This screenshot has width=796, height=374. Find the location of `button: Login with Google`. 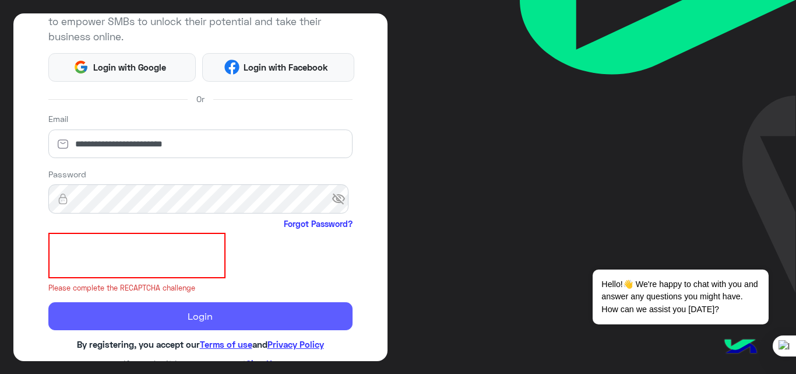

button: Login with Google is located at coordinates (122, 67).